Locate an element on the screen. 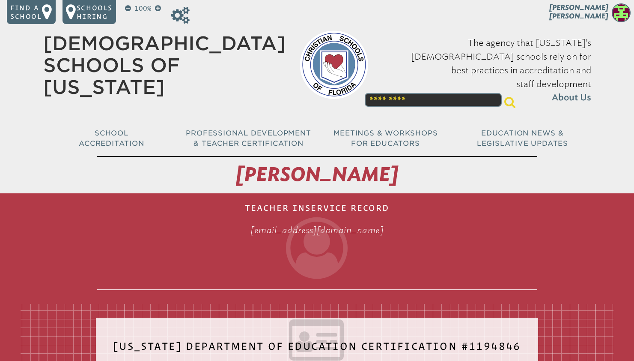 Image resolution: width=634 pixels, height=361 pixels. span: About Us is located at coordinates (572, 98).